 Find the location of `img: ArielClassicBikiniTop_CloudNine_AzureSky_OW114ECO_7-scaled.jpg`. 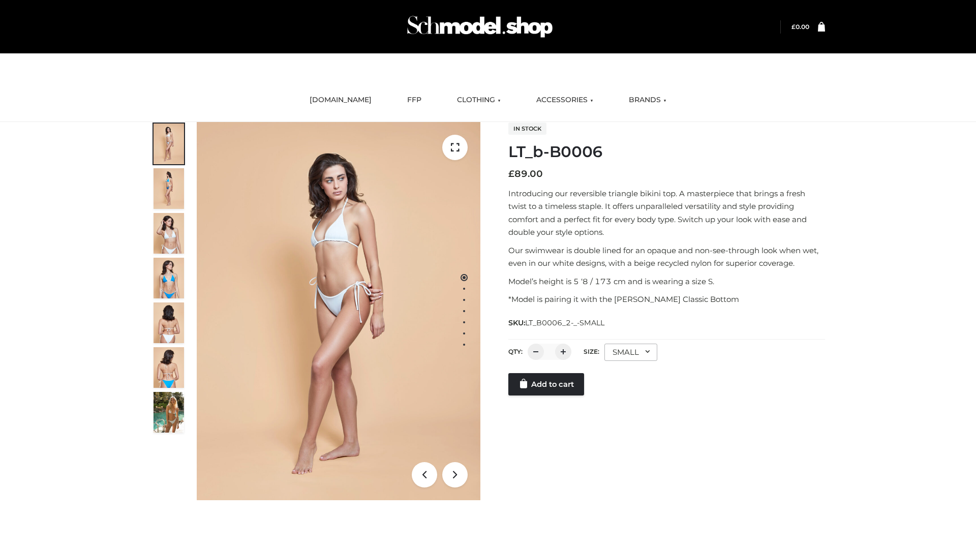

img: ArielClassicBikiniTop_CloudNine_AzureSky_OW114ECO_7-scaled.jpg is located at coordinates (169, 323).